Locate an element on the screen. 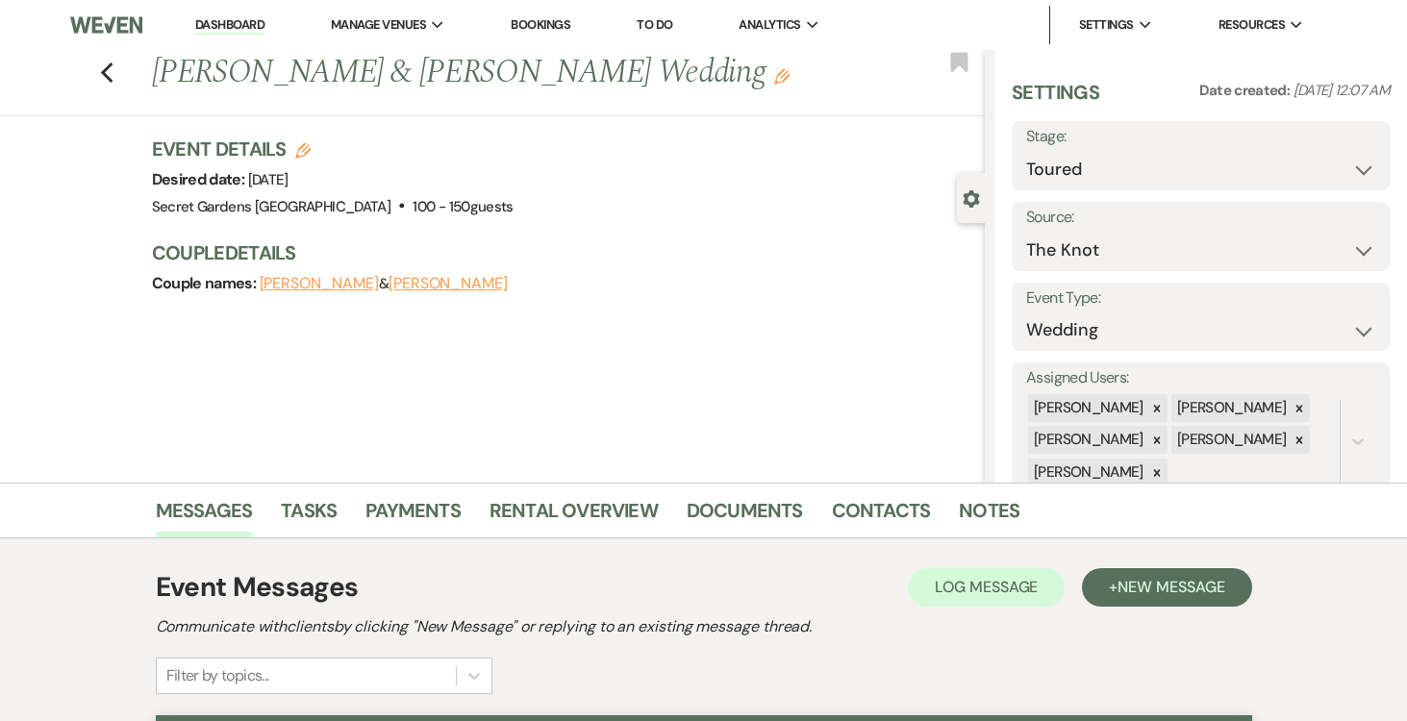  button: Close lead details is located at coordinates (971, 197).